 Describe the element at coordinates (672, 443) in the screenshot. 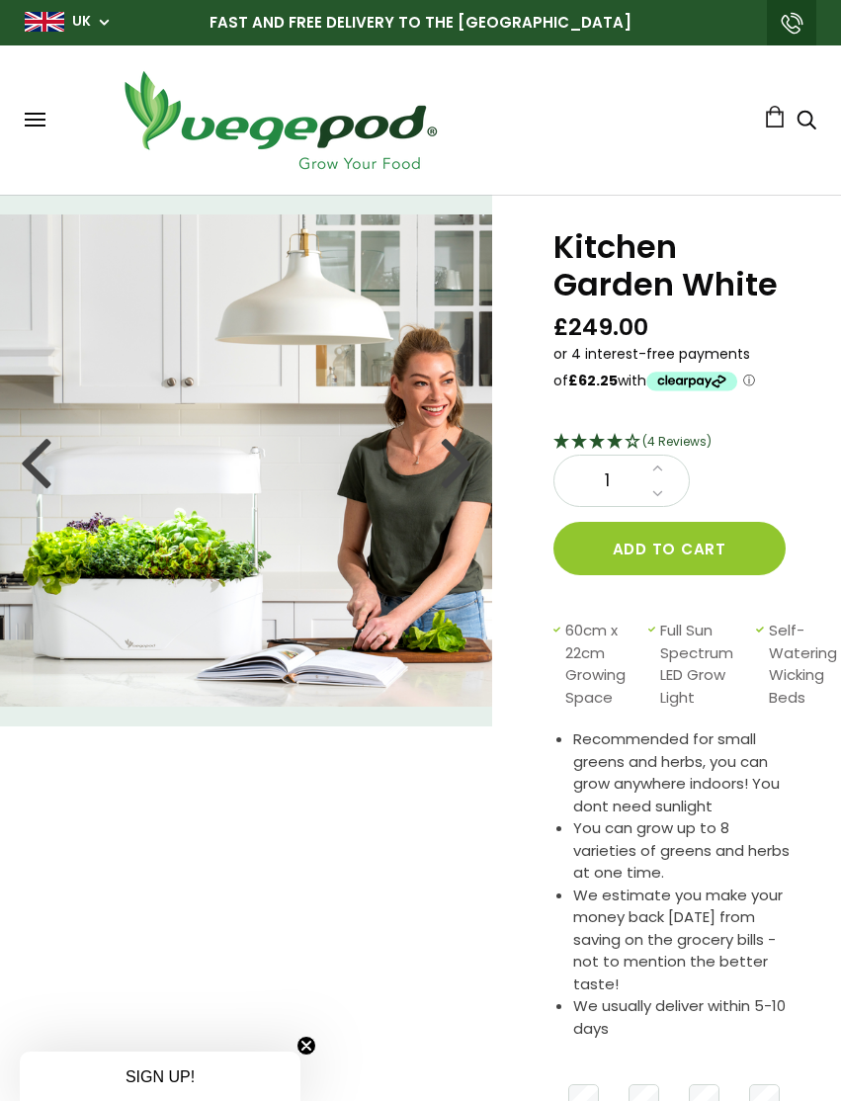

I see `div: 4 Stars - 4` at that location.